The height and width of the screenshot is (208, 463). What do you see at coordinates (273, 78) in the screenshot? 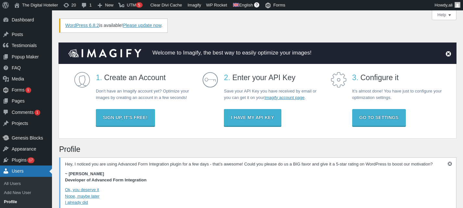
I see `p: Enter your API Key` at bounding box center [273, 78].